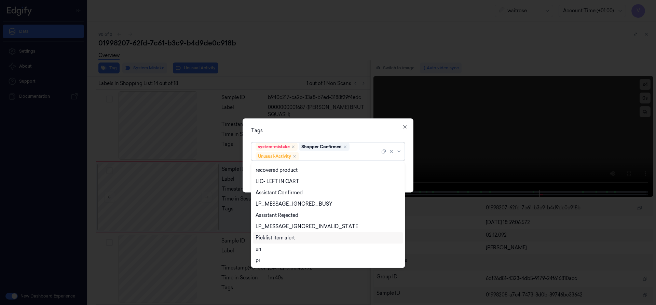  Describe the element at coordinates (258, 260) in the screenshot. I see `div: pi` at that location.